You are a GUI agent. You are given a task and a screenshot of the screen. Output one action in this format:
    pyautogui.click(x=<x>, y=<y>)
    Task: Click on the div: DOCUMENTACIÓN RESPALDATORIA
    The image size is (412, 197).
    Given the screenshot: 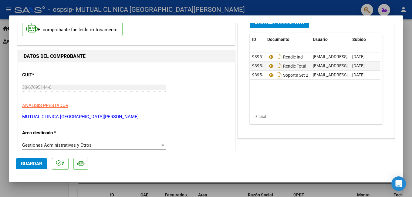 What is the action you would take?
    pyautogui.click(x=316, y=75)
    